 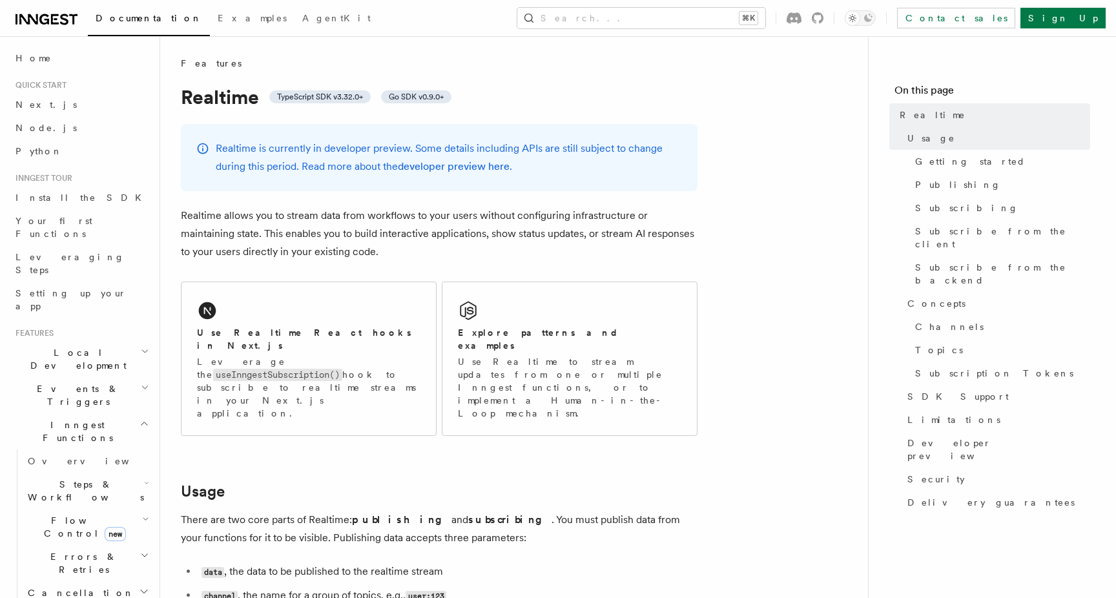 What do you see at coordinates (439, 234) in the screenshot?
I see `p: Realtime allows you to stream data from workflows to your users without configuring infrastructur...` at bounding box center [439, 234].